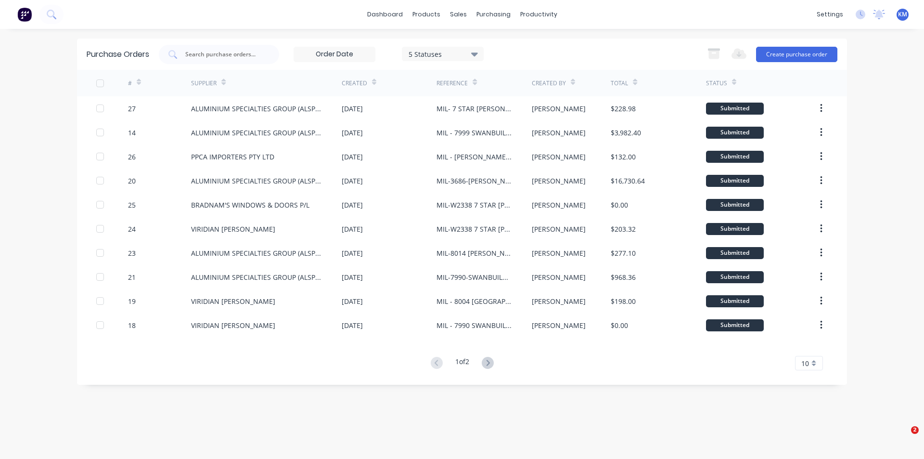 This screenshot has height=459, width=924. I want to click on div: settings, so click(829, 14).